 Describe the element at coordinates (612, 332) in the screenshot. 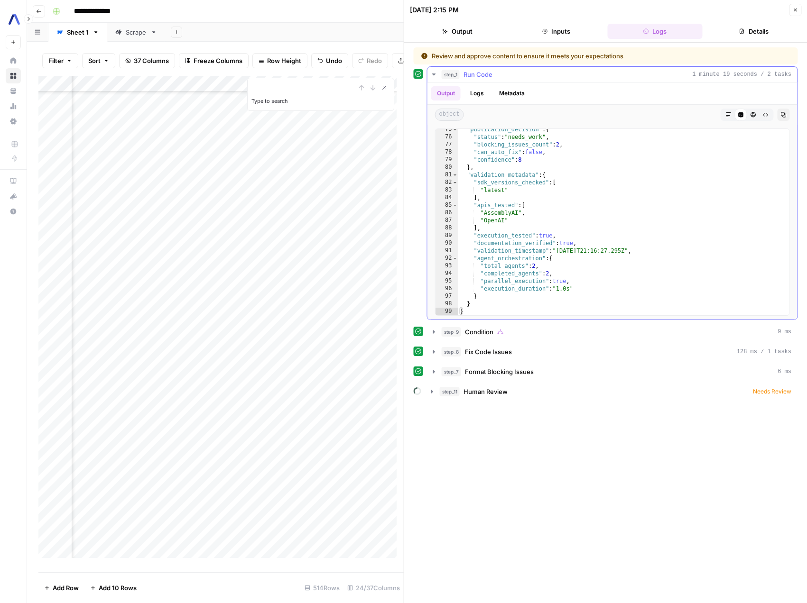

I see `button: 9 ms` at that location.